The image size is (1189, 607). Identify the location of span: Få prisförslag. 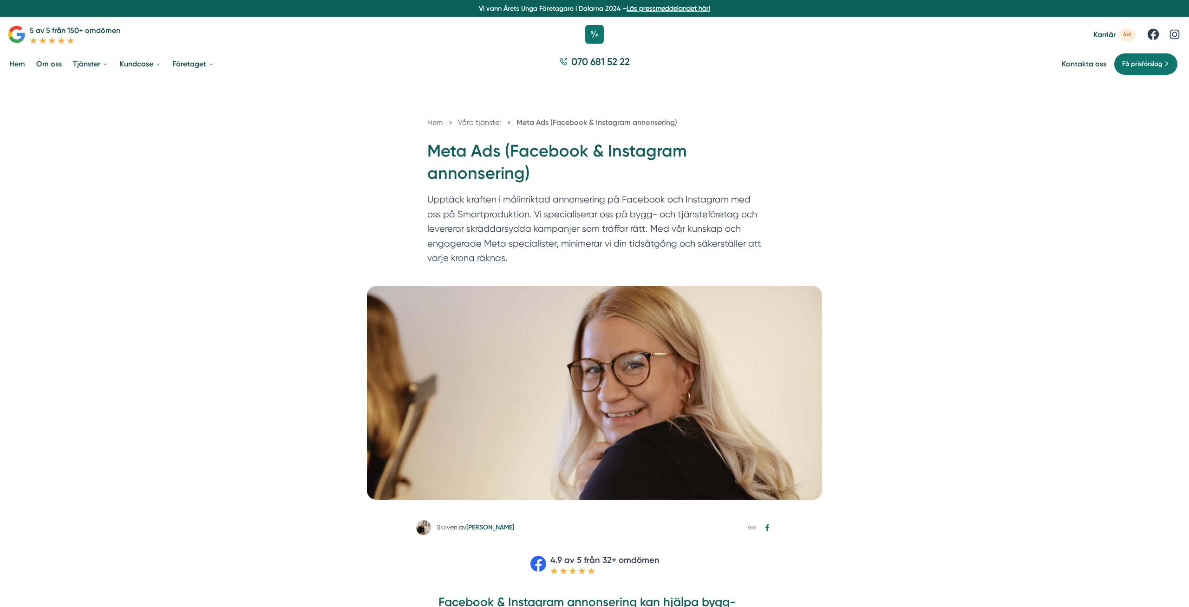
(1142, 64).